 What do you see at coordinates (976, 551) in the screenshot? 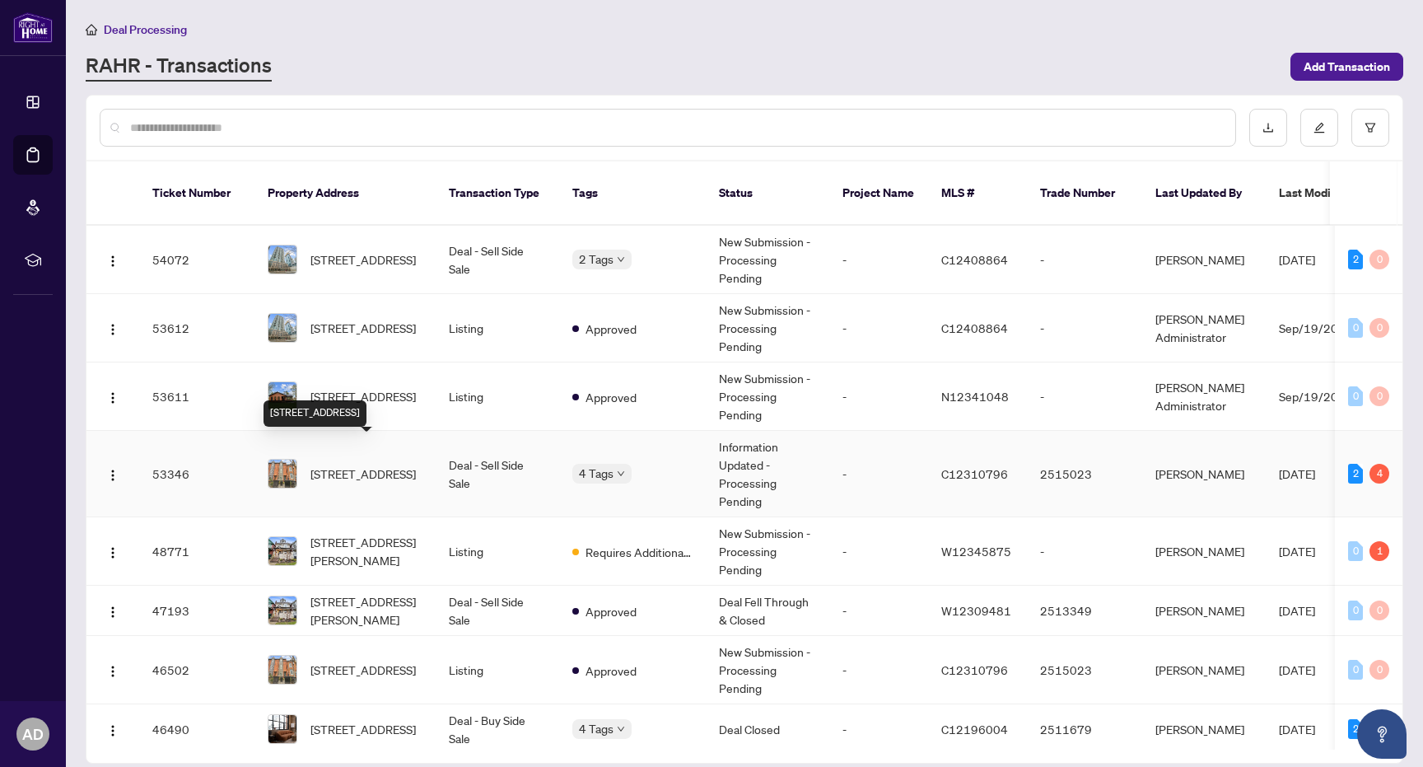
I see `span: W12345875` at bounding box center [976, 551].